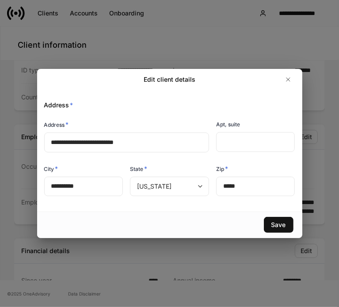 The image size is (339, 307). What do you see at coordinates (138, 169) in the screenshot?
I see `h6: State` at bounding box center [138, 169].